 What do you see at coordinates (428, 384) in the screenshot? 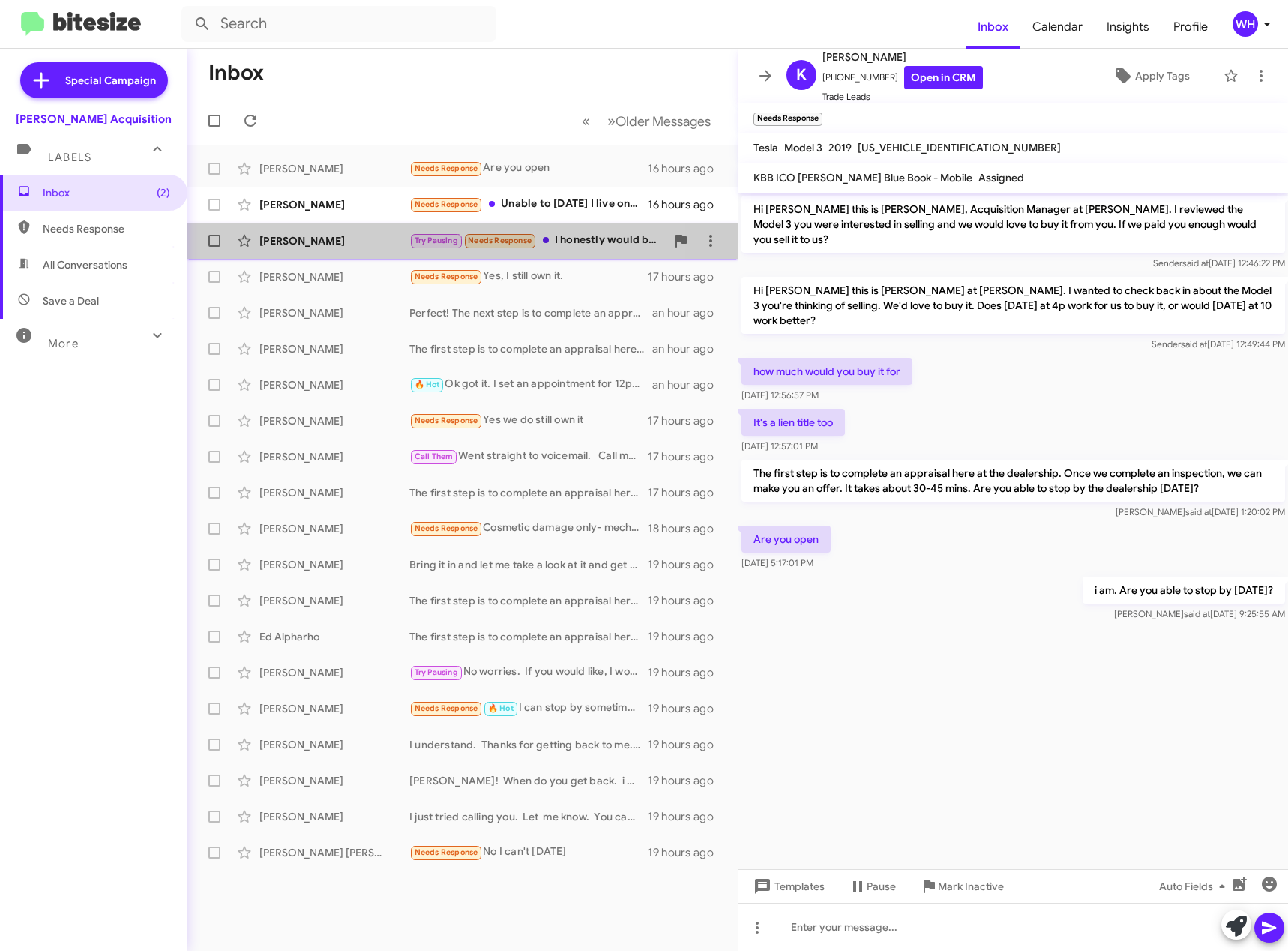
I see `span: 🔥 Hot` at bounding box center [428, 384].